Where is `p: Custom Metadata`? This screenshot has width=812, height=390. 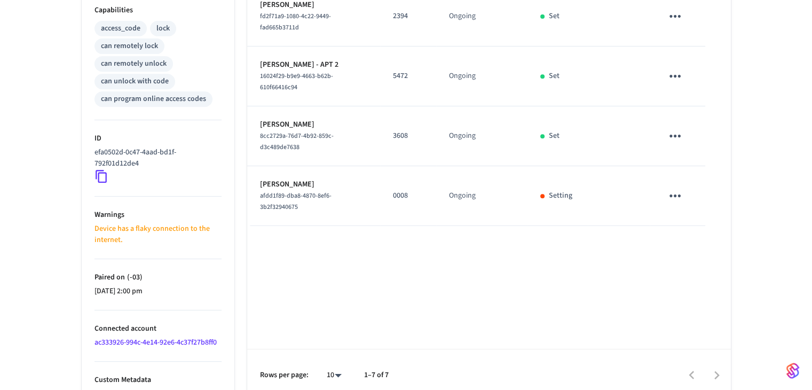
p: Custom Metadata is located at coordinates (158, 379).